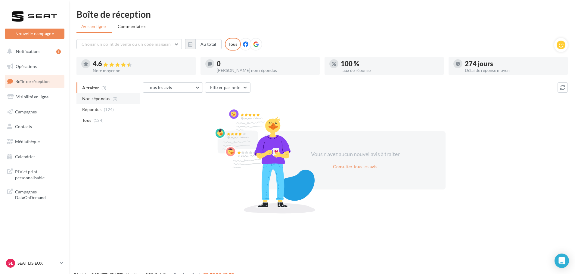  I want to click on div: 274 jours, so click(514, 64).